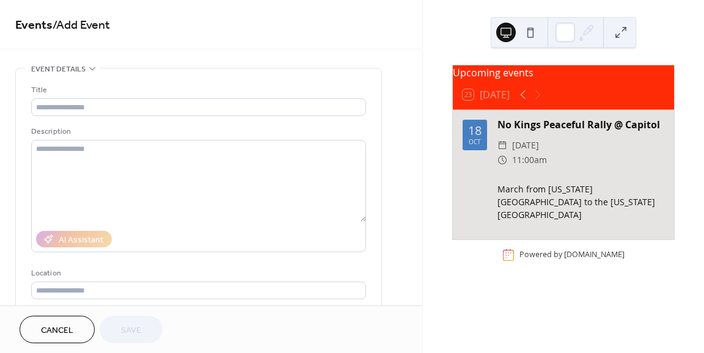  I want to click on div: 18, so click(475, 131).